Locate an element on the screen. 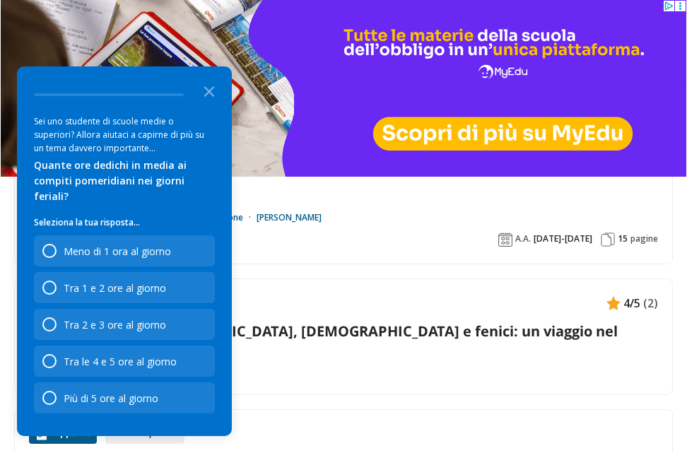  span: 4/5 is located at coordinates (632, 303).